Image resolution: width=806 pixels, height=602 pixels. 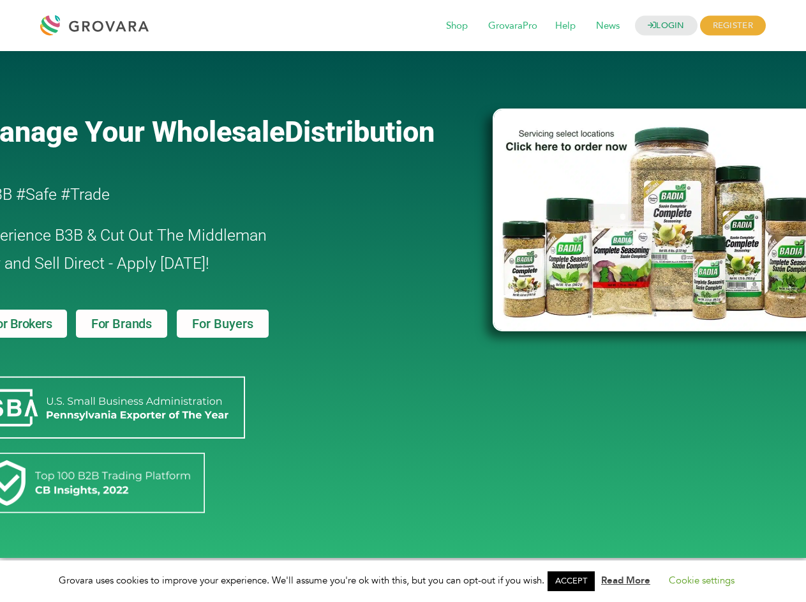 I want to click on span: Help, so click(x=565, y=26).